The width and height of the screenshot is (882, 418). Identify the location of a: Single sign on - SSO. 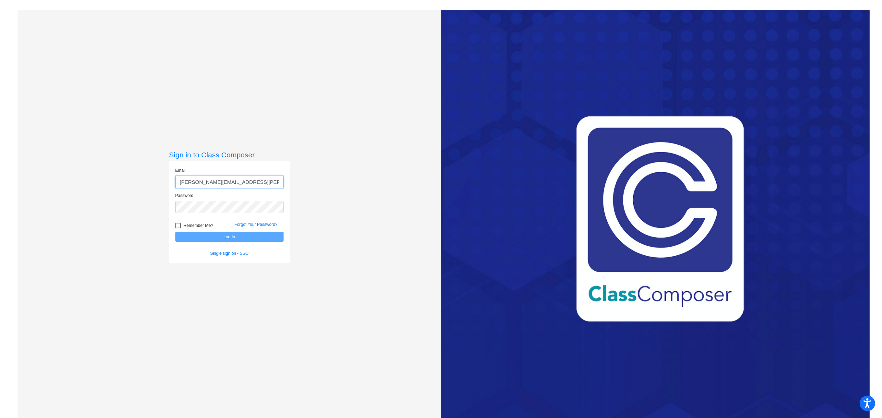
(229, 254).